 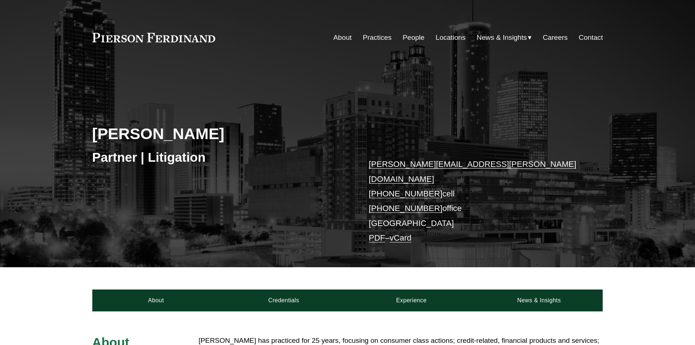 What do you see at coordinates (412, 300) in the screenshot?
I see `a: Experience` at bounding box center [412, 300].